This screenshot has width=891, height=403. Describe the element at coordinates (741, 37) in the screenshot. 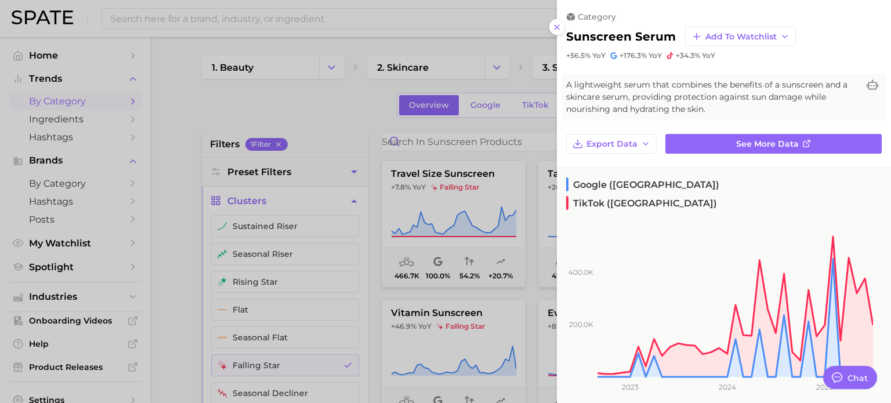

I see `span: Add to Watchlist` at that location.